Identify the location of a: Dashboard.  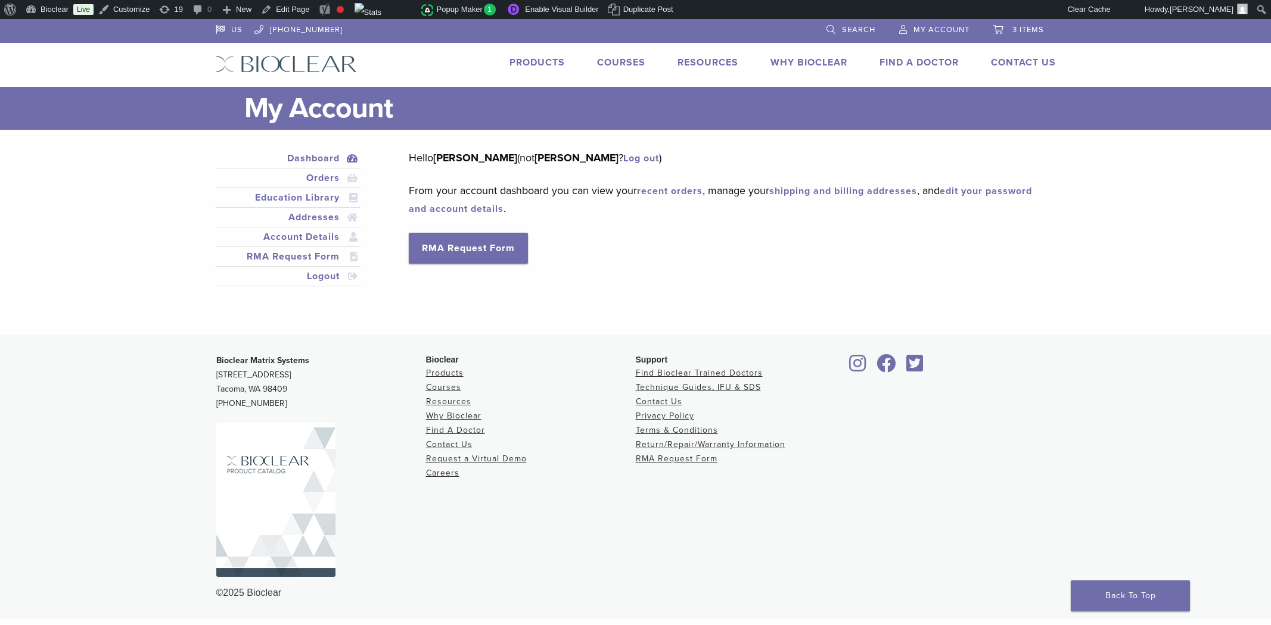
(288, 158).